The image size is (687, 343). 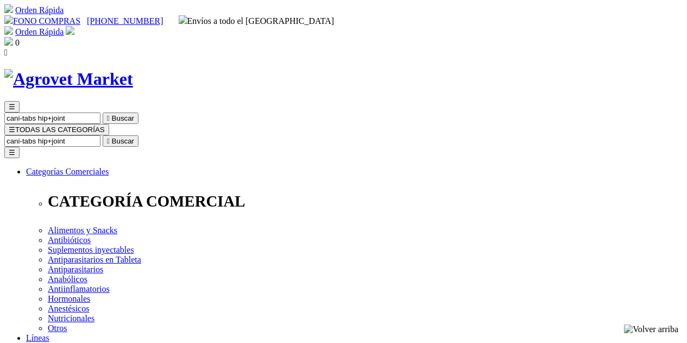 I want to click on span: Alimentos y Snacks, so click(x=83, y=230).